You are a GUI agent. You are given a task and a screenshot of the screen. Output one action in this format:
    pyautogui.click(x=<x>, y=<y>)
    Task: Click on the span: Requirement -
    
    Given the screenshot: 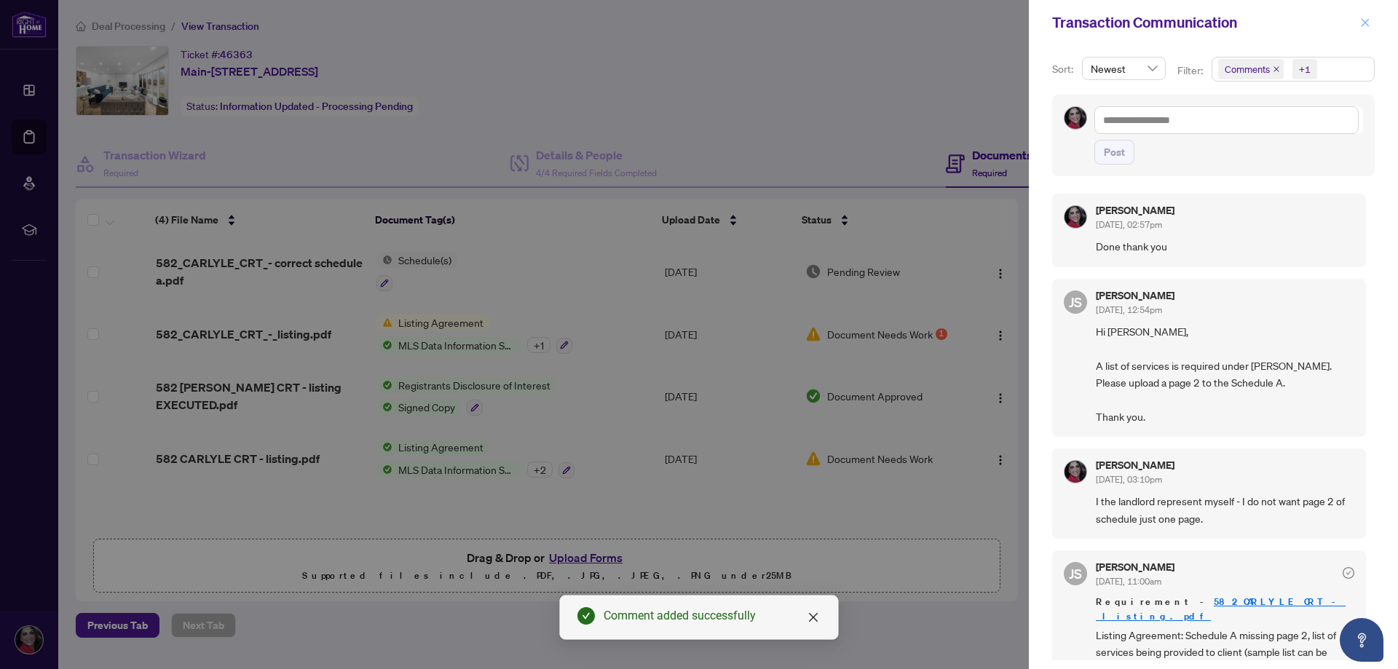 What is the action you would take?
    pyautogui.click(x=1225, y=610)
    